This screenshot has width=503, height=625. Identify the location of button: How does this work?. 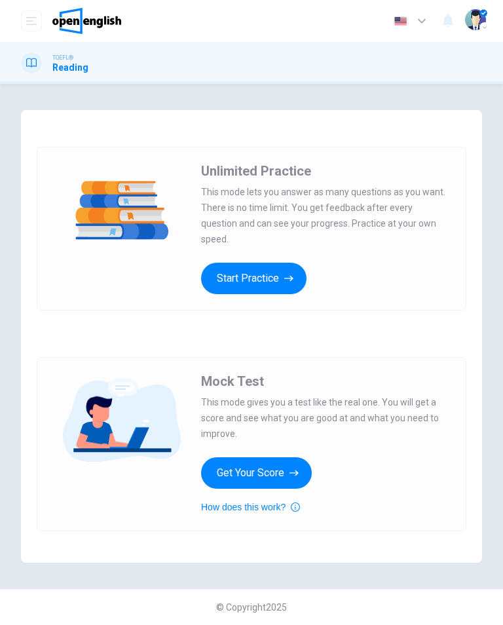
(250, 507).